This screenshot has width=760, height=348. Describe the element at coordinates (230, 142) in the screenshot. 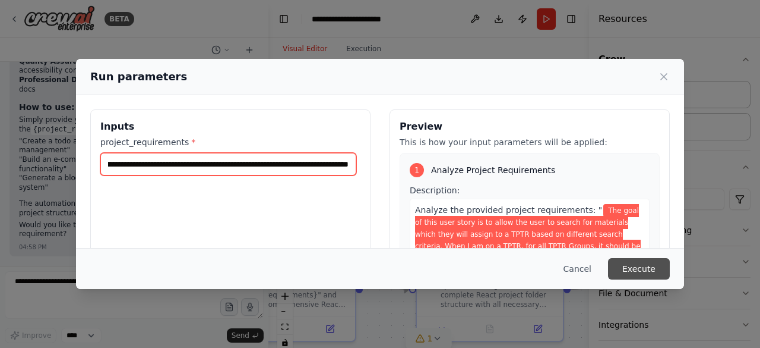

I see `label: project_requirements` at that location.